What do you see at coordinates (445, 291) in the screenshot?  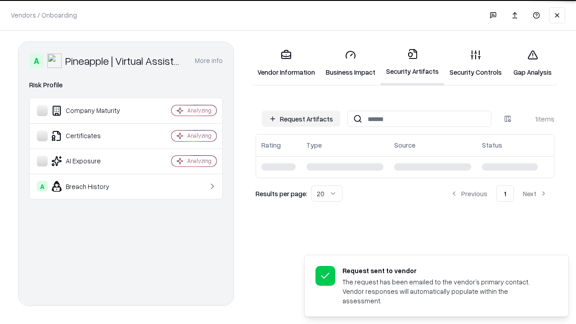 I see `div: The request has been emailed to the vendor’s primary contact. Vendor responses will automatically...` at bounding box center [445, 291].